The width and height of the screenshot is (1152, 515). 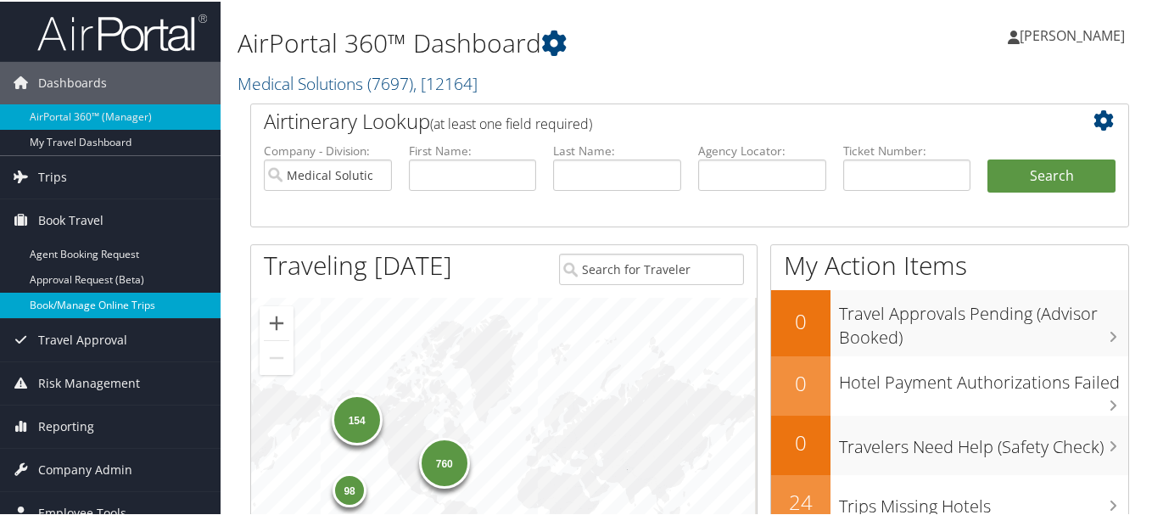 I want to click on span: Book Travel, so click(x=70, y=219).